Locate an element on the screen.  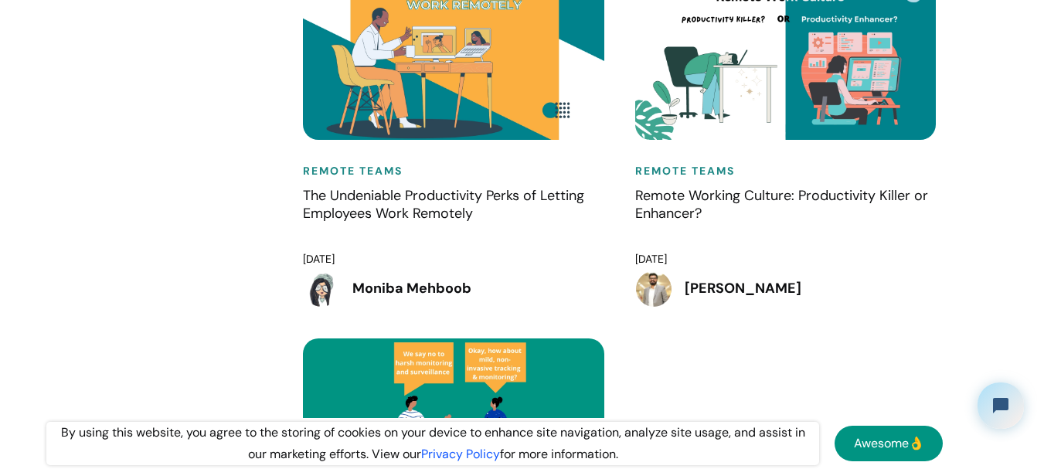
h5: Moniba Mehboob is located at coordinates (412, 289).